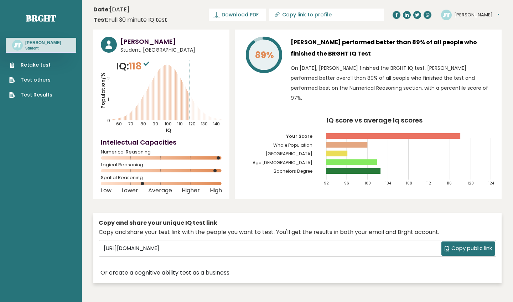  What do you see at coordinates (298, 223) in the screenshot?
I see `div: Copy and share your unique IQ test link` at bounding box center [298, 223].